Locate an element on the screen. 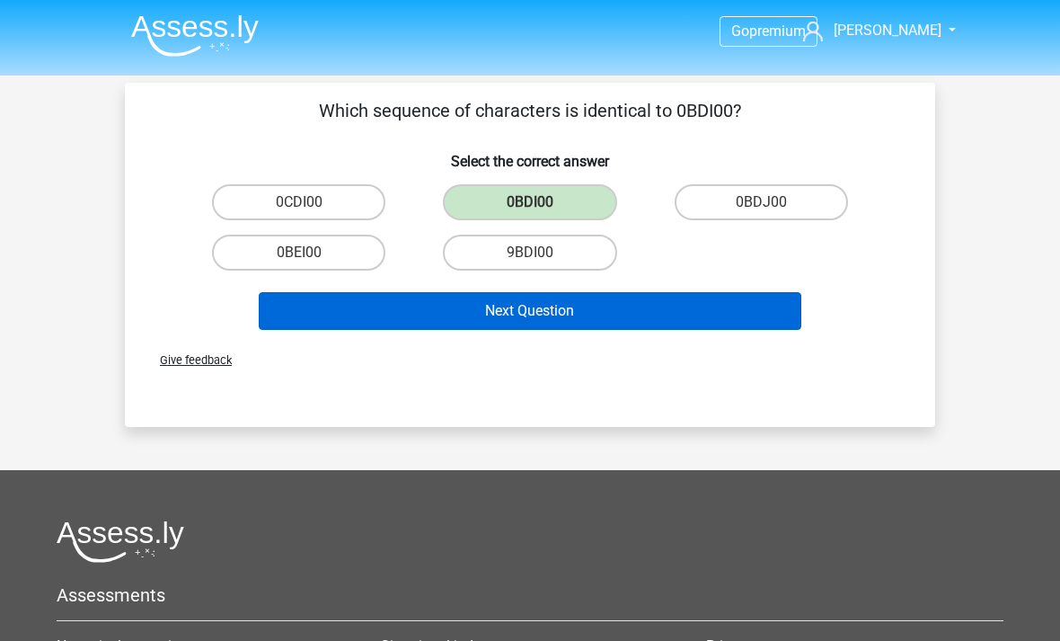 The width and height of the screenshot is (1060, 641). label: 0BEI00 is located at coordinates (298, 252).